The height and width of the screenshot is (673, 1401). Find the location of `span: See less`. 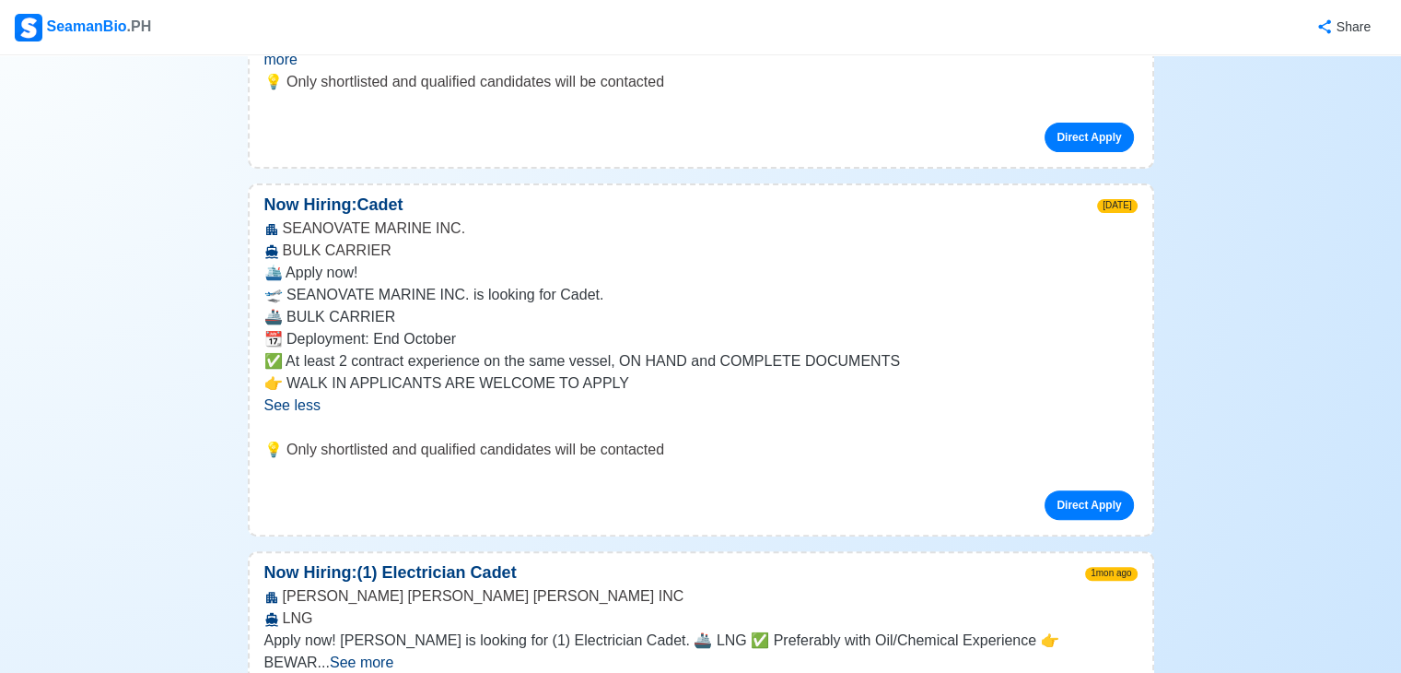

span: See less is located at coordinates (292, 405).